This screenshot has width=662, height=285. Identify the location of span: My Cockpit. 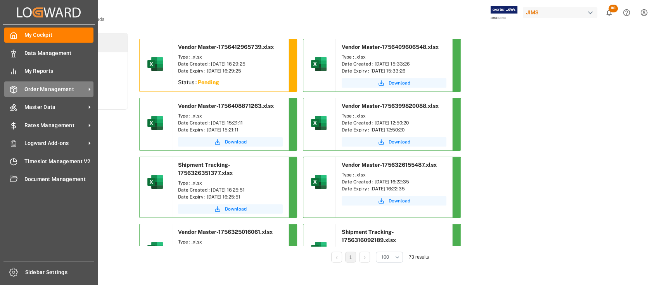
(59, 35).